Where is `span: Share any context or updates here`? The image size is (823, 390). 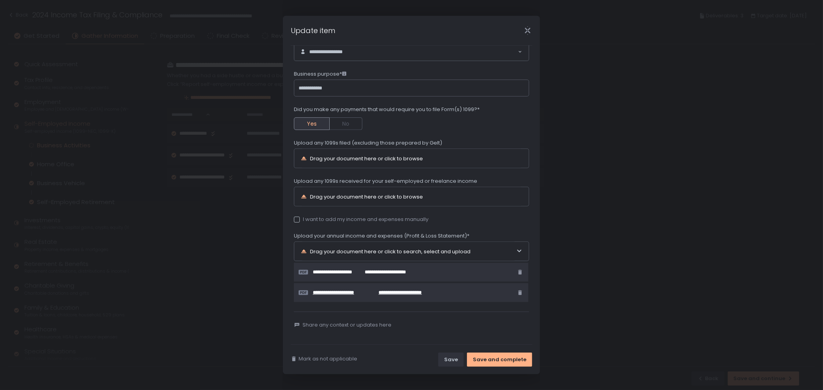 span: Share any context or updates here is located at coordinates (347, 325).